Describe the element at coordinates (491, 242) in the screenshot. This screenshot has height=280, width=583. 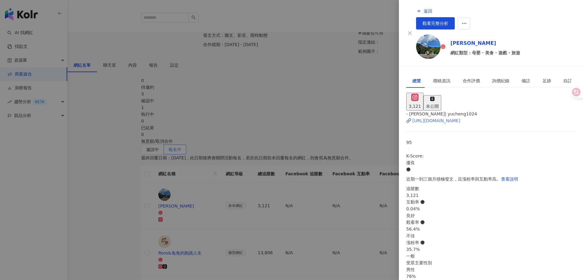
I see `div: 漲粉率` at that location.